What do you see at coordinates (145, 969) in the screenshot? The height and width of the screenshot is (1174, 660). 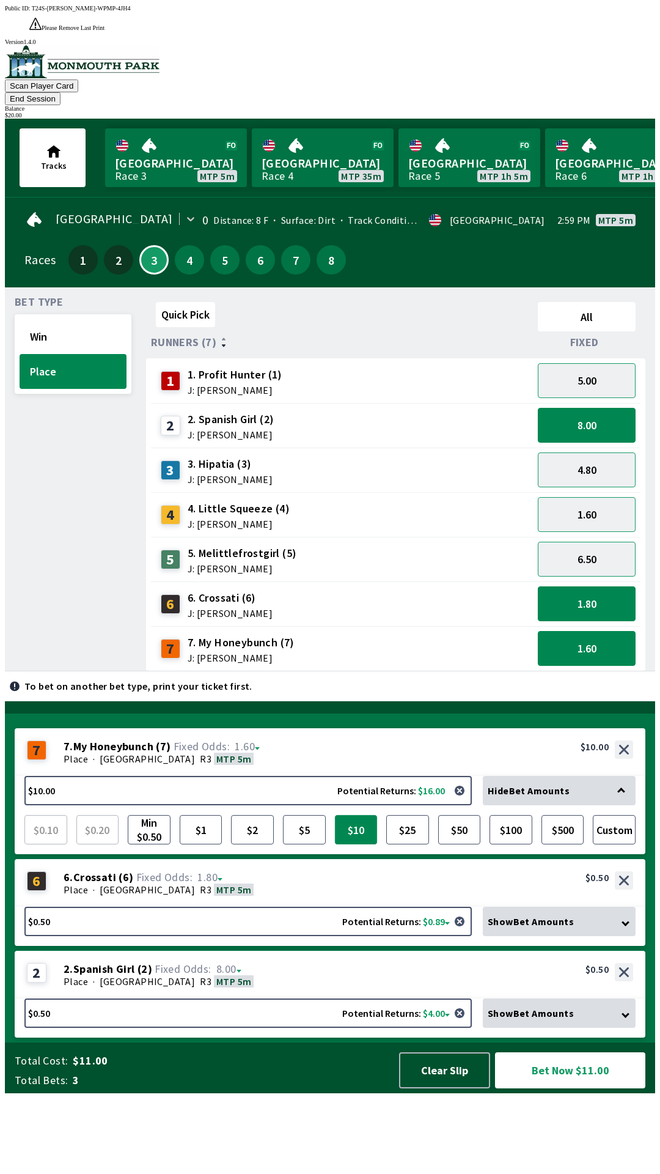 I see `span: ( 2 )` at bounding box center [145, 969].